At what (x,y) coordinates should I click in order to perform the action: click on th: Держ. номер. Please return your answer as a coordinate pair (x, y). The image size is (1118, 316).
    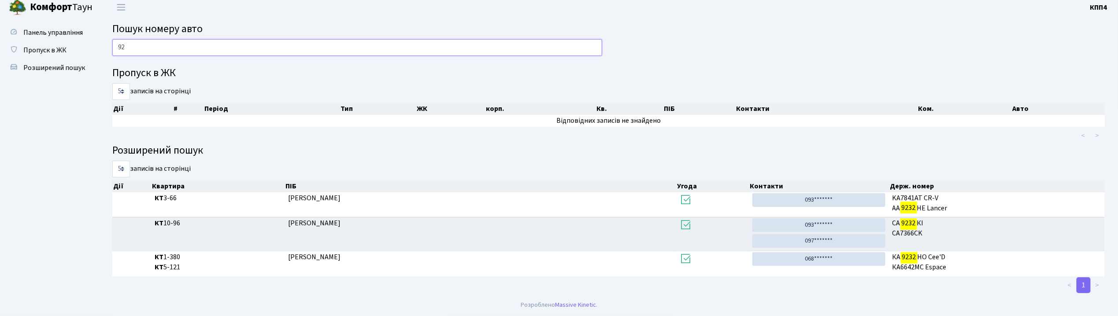
    Looking at the image, I should click on (997, 186).